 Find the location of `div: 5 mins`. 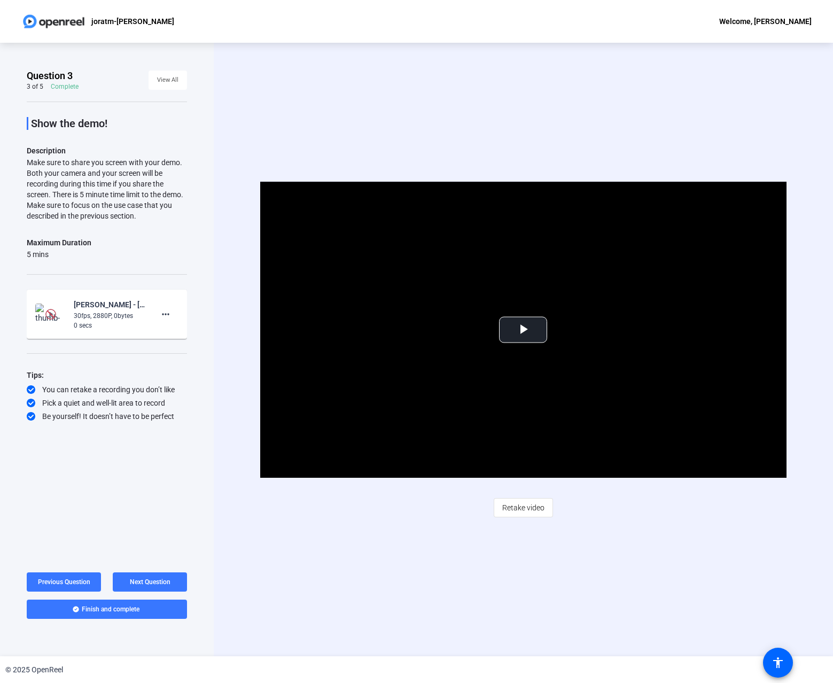

div: 5 mins is located at coordinates (59, 254).